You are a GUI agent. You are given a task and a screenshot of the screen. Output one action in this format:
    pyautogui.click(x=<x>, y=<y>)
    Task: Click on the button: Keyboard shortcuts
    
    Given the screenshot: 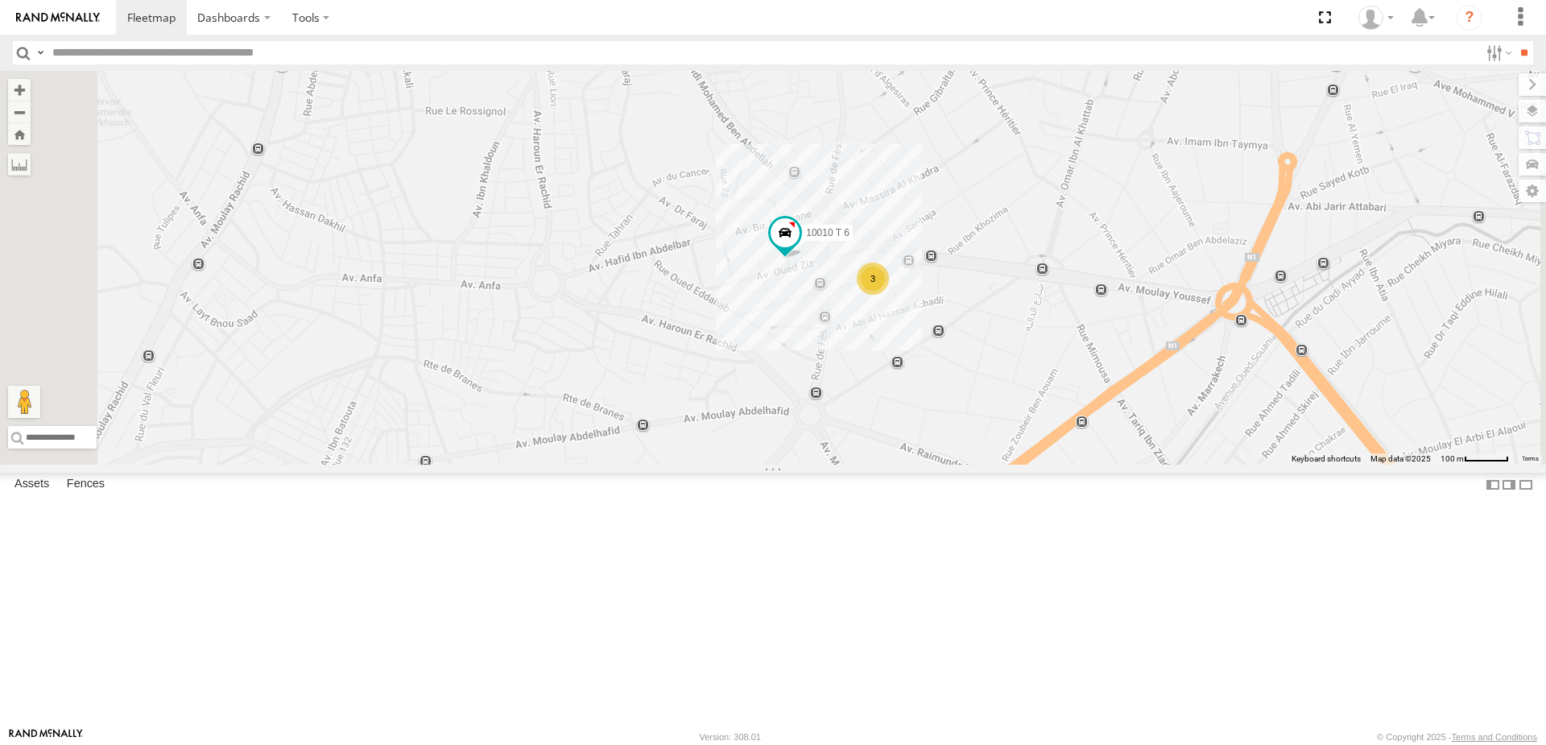 What is the action you would take?
    pyautogui.click(x=1326, y=459)
    